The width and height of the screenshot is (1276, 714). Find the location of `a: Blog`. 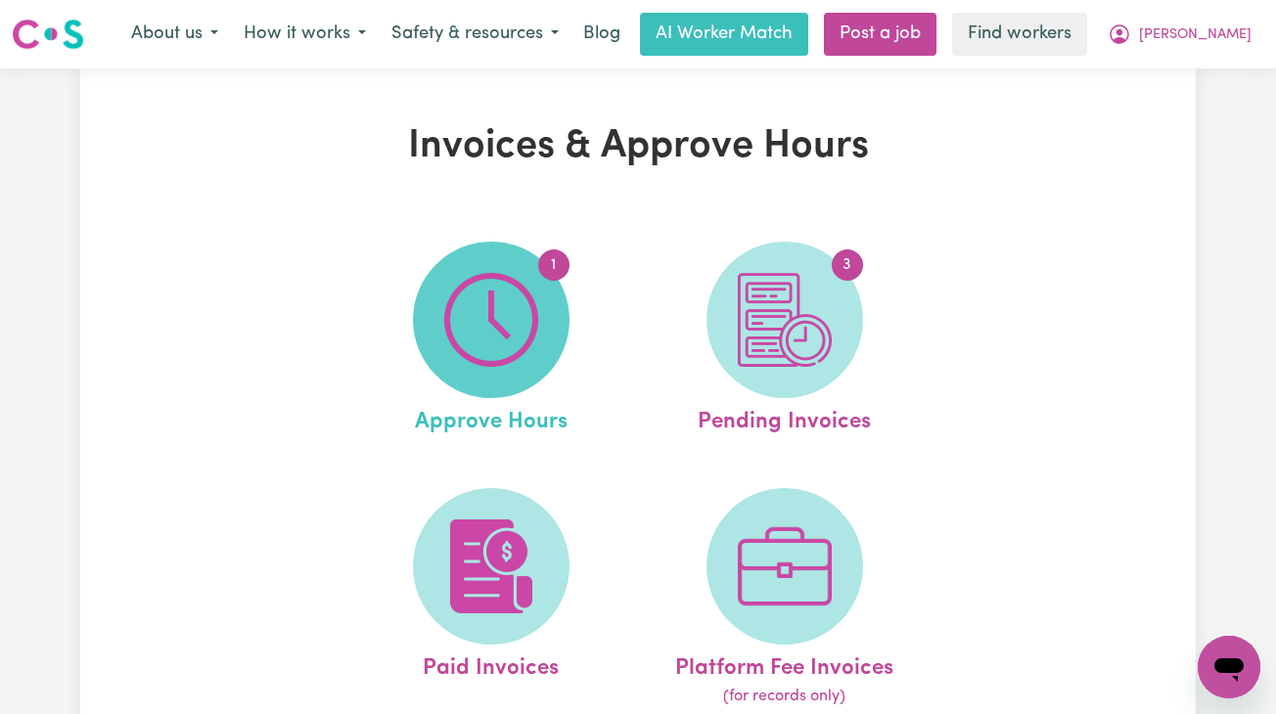

a: Blog is located at coordinates (602, 34).